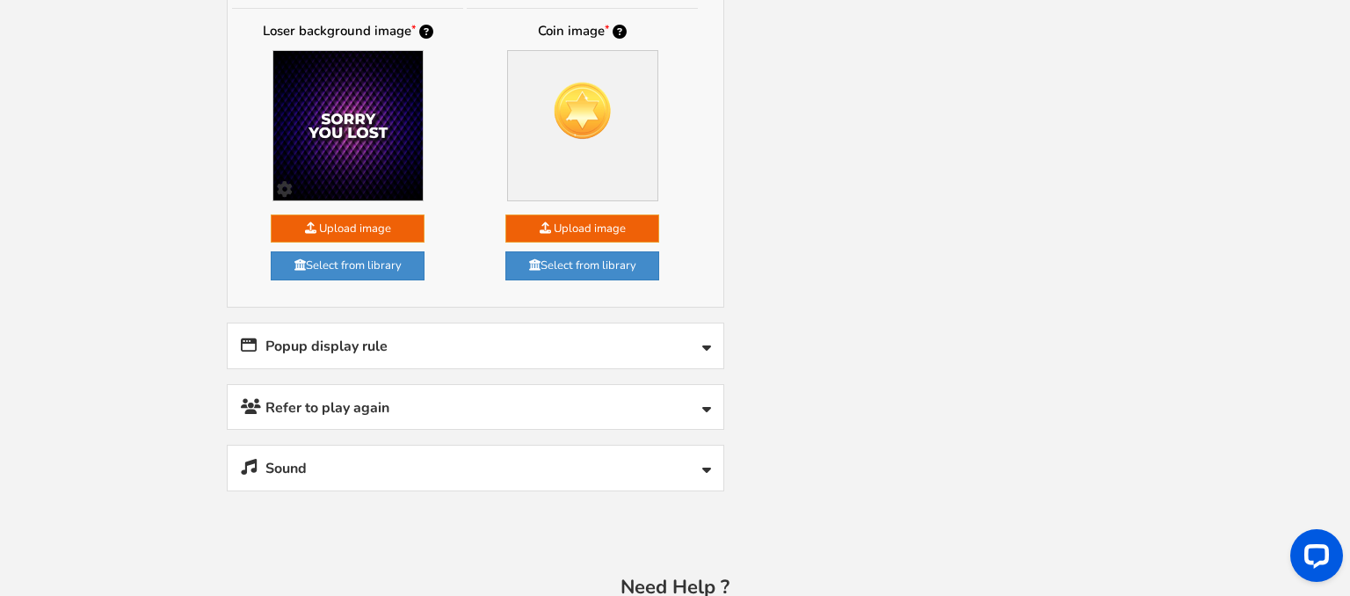 The image size is (1350, 596). I want to click on a: klicken Sie hier, so click(195, 20).